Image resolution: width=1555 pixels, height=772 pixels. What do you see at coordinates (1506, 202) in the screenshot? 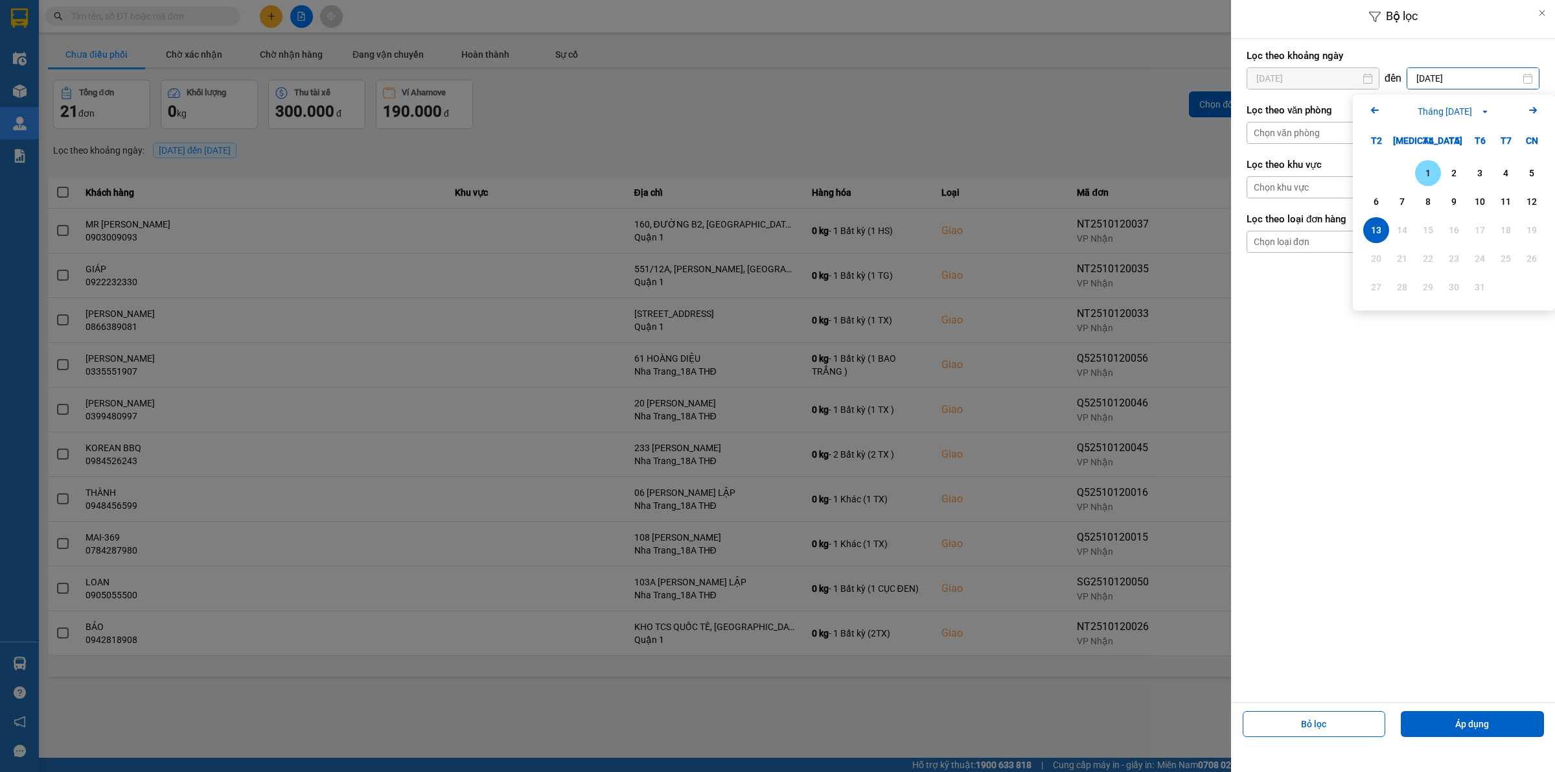
I see `div: 11` at bounding box center [1506, 202].